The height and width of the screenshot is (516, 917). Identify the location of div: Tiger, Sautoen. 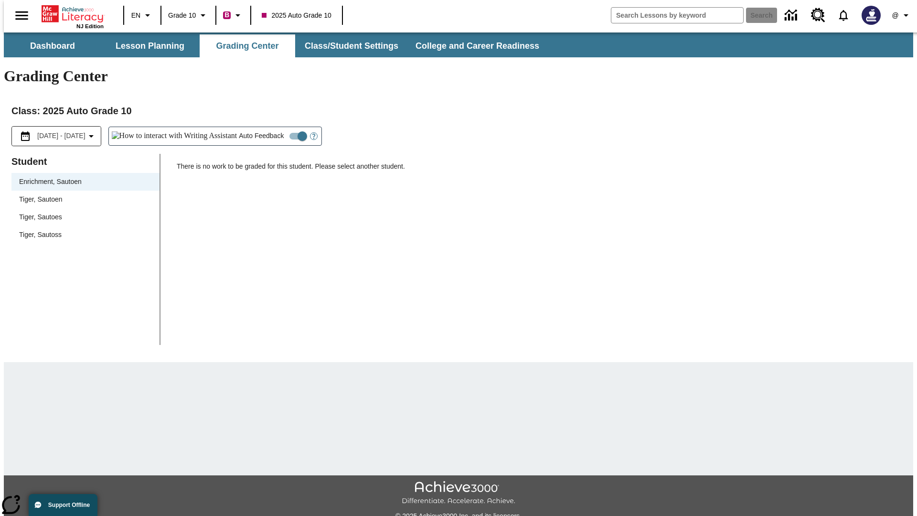
(85, 199).